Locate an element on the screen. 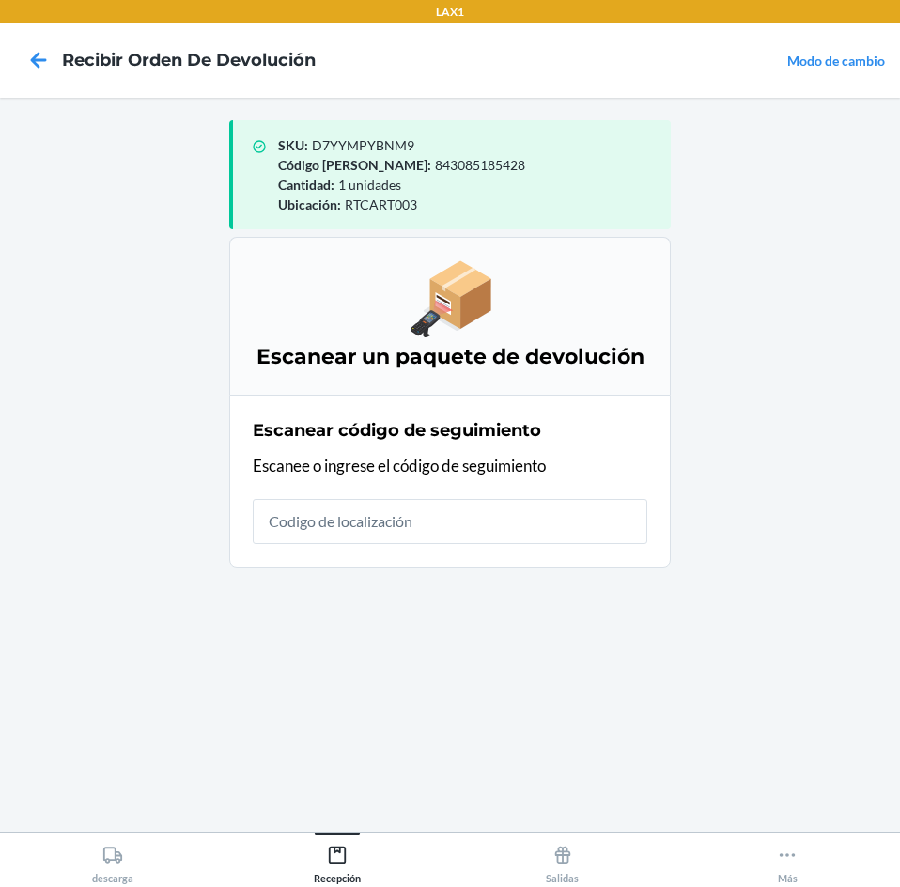 This screenshot has width=900, height=887. span: RTCART003 is located at coordinates (381, 204).